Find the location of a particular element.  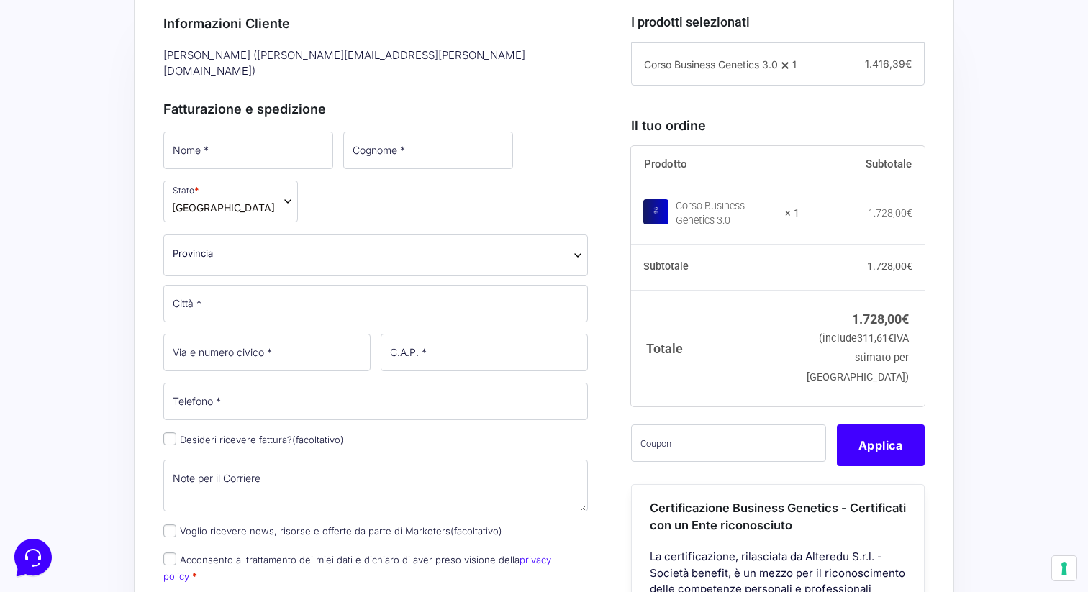

h2: Ciao da Marketers 👋 is located at coordinates (127, 23).